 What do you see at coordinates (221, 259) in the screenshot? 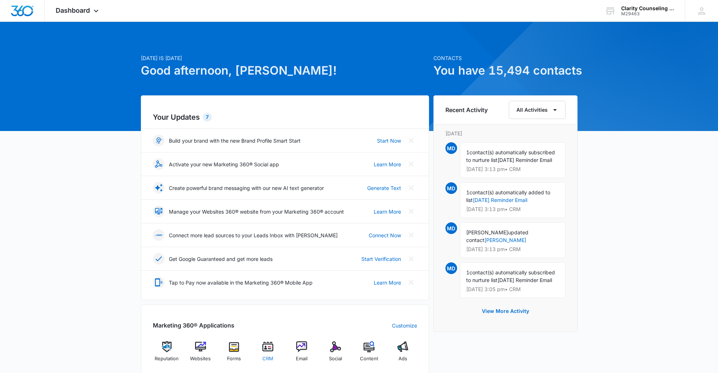
I see `p: Get Google Guaranteed and get more leads` at bounding box center [221, 259].